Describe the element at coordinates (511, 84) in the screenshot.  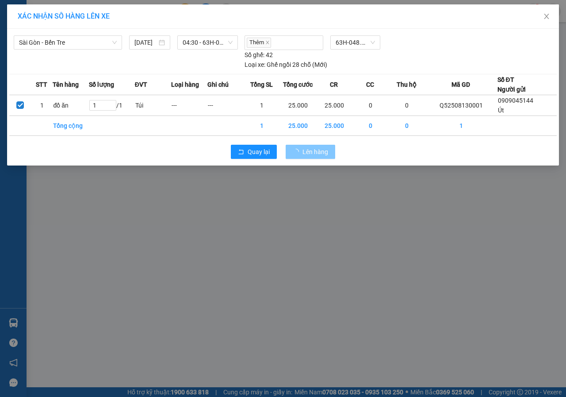
I see `div: Số ĐT Người gửi` at that location.